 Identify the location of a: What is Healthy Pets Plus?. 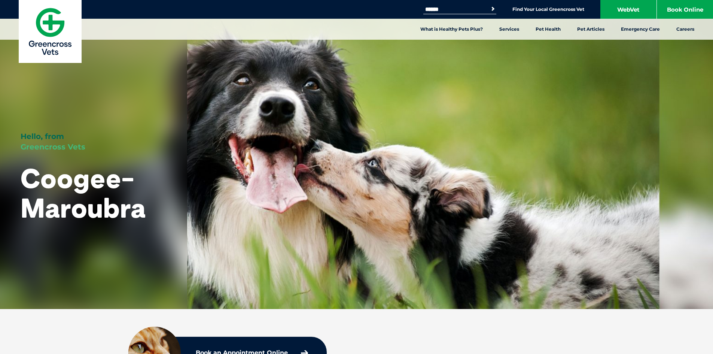
(452, 29).